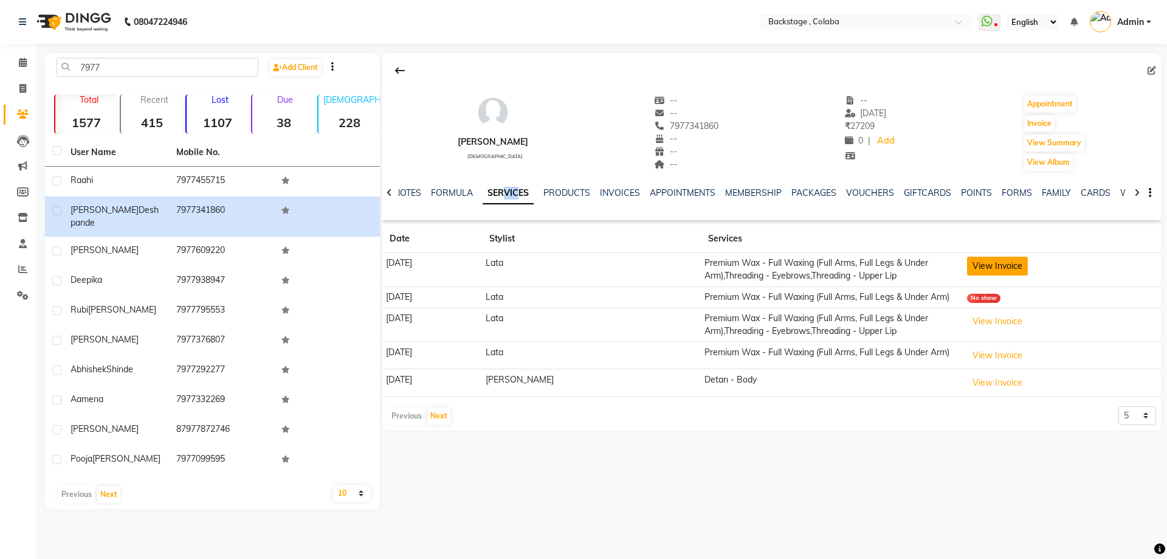 The width and height of the screenshot is (1167, 559). What do you see at coordinates (88, 369) in the screenshot?
I see `span: Abhishek` at bounding box center [88, 369].